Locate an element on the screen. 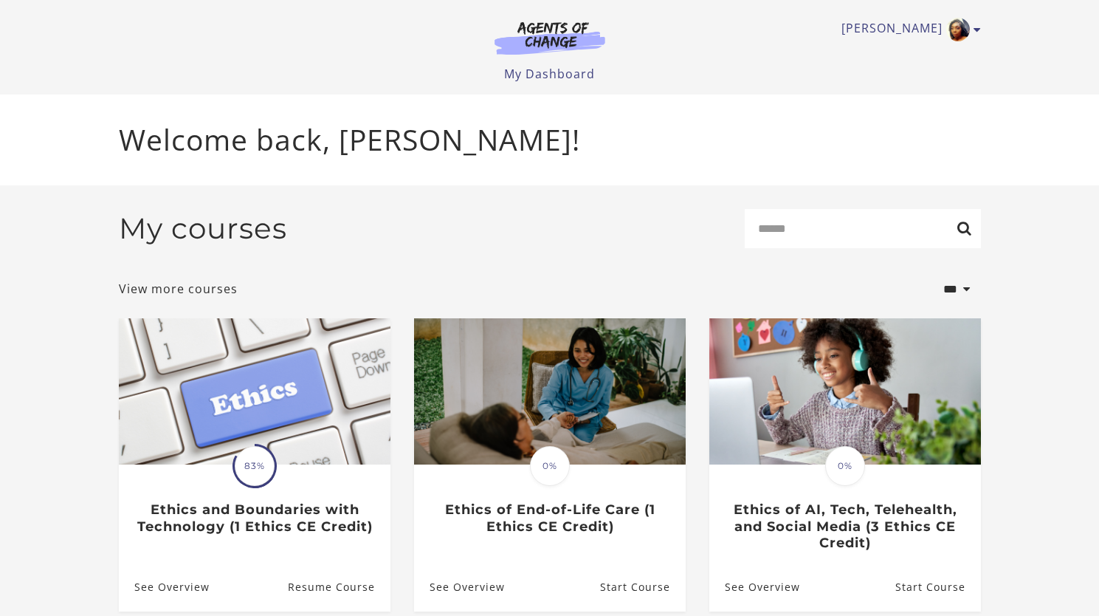 The image size is (1099, 616). h3: Ethics and Boundaries with Technology (1 Ethics CE Credit) is located at coordinates (254, 517).